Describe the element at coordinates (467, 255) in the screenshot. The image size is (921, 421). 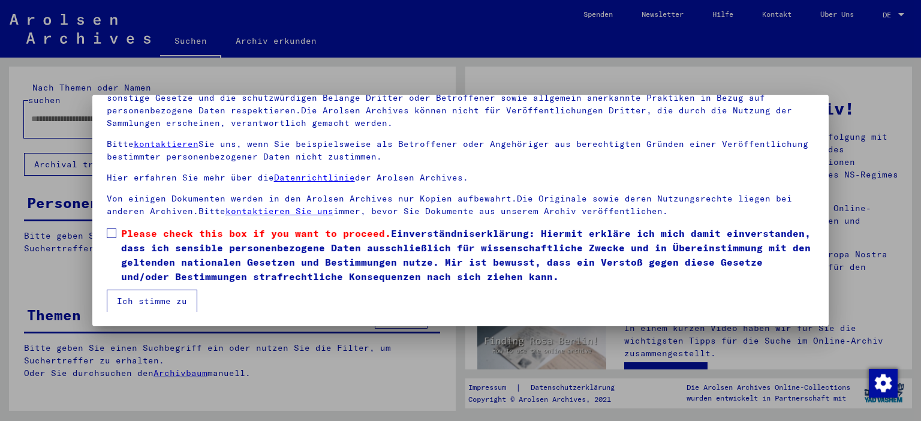
I see `span: Einverständniserklärung: Hiermit erkläre ich mich damit einverstanden, dass ich sensible personen...` at that location.